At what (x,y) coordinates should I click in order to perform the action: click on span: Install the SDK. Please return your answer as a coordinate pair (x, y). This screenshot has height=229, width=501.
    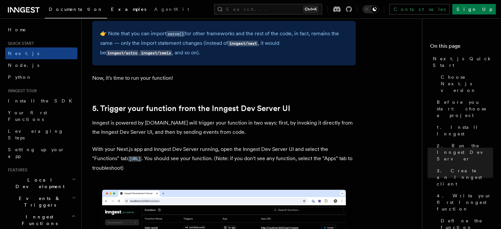
    Looking at the image, I should click on (42, 101).